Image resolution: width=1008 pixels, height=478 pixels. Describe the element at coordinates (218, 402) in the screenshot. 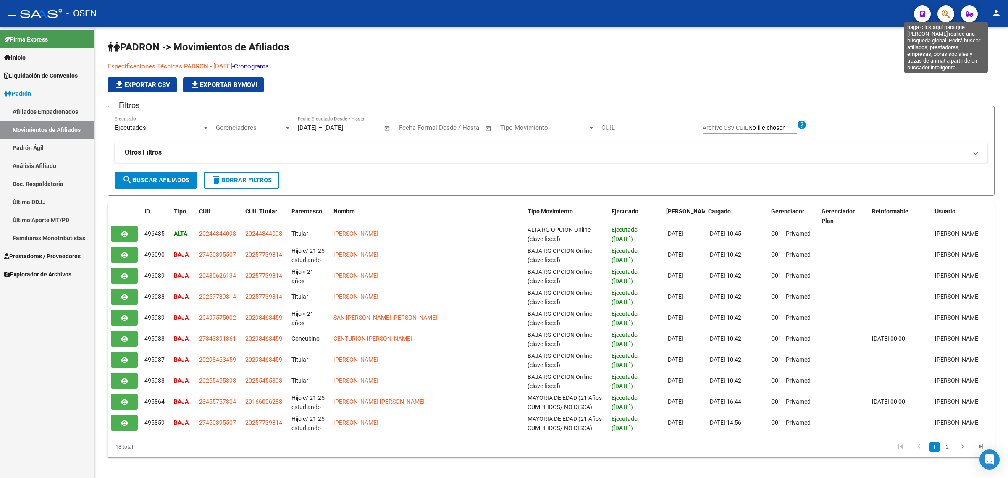

I see `span: 23455757304` at that location.